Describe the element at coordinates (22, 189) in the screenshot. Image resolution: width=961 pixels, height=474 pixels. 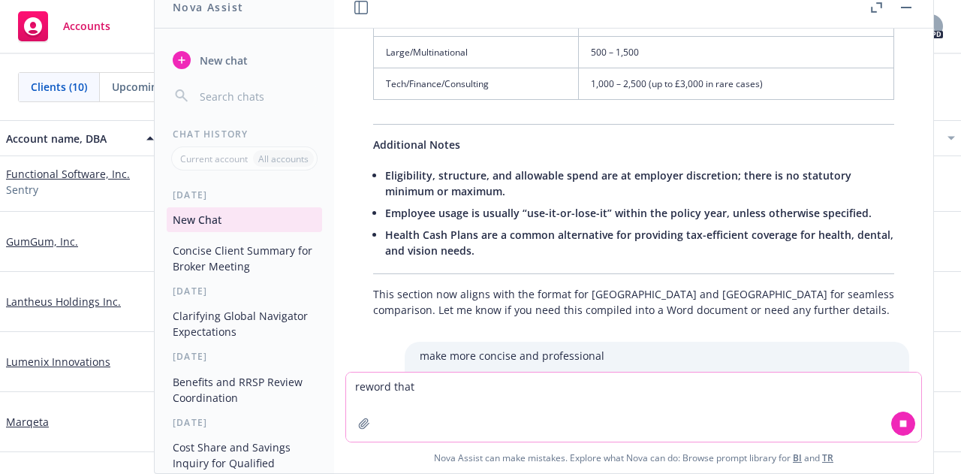
I see `span: Sentry` at that location.